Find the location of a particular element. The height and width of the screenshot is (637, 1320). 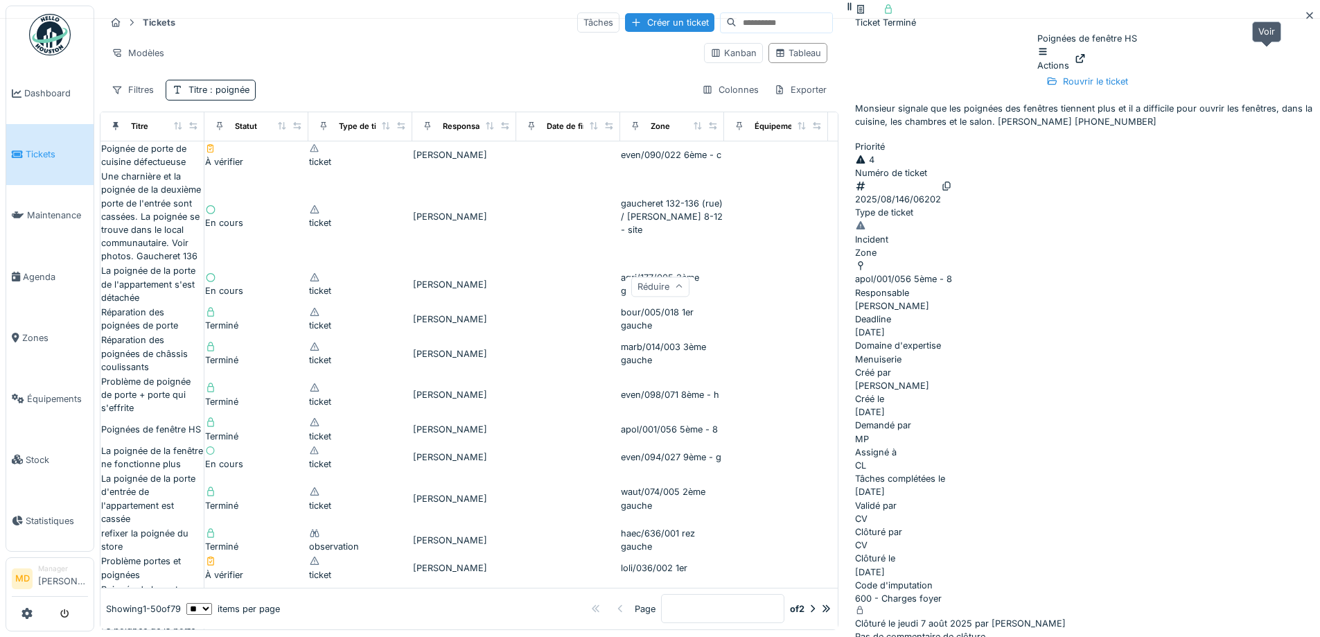

div: Rouvrir le ticket is located at coordinates (1087, 81).